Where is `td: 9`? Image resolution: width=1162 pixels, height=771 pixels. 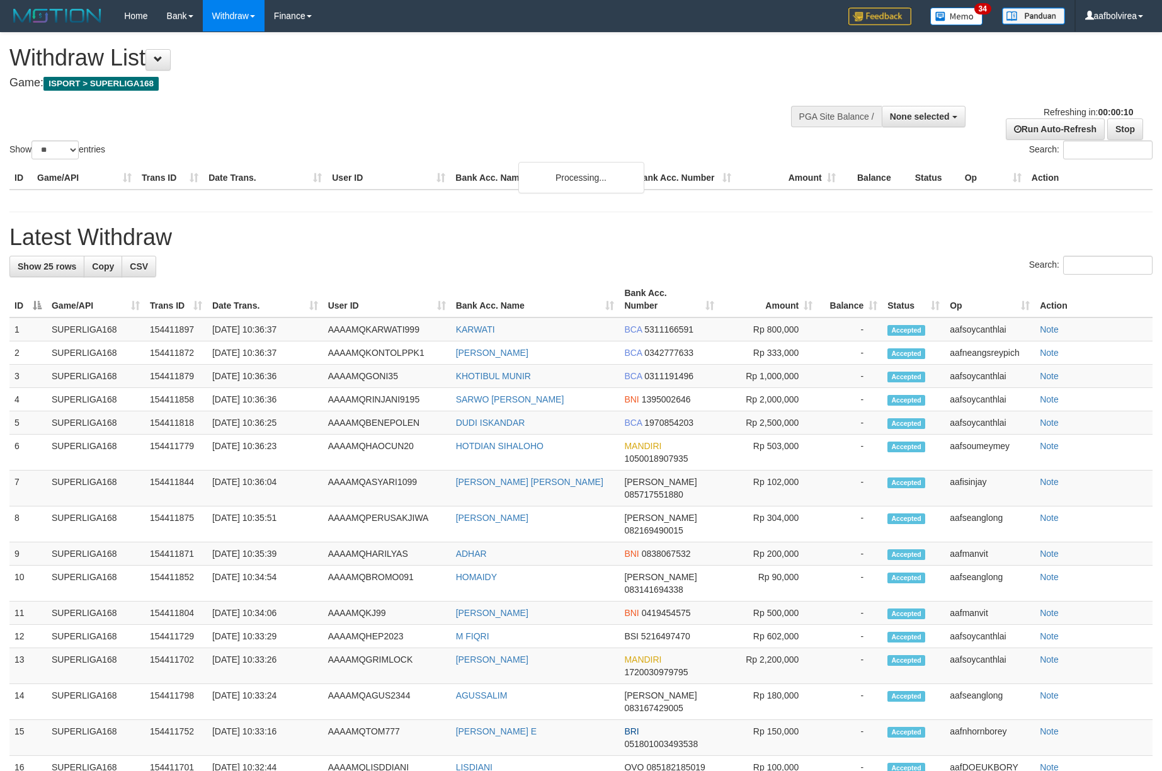 td: 9 is located at coordinates (28, 554).